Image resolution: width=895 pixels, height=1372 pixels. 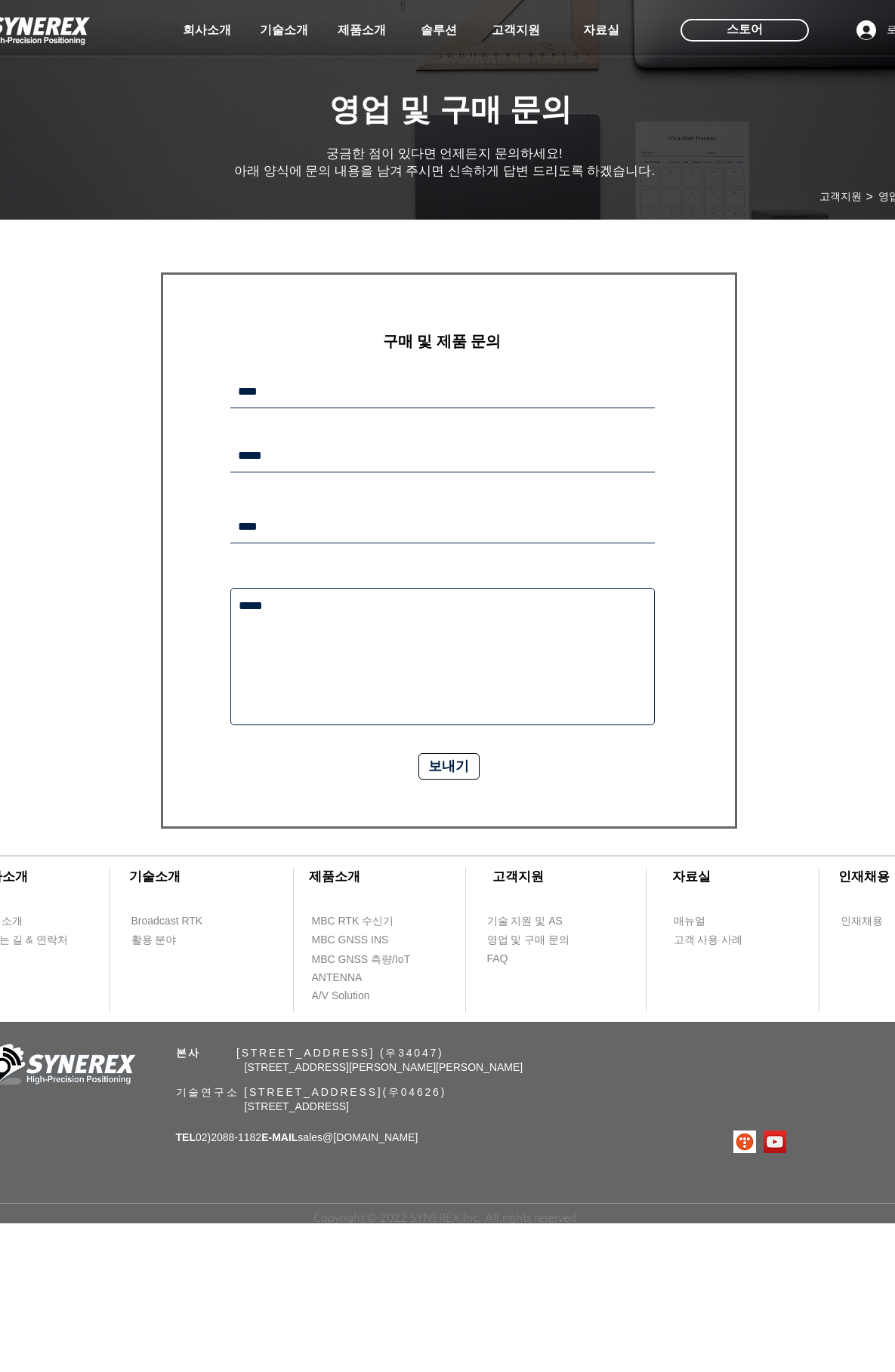 I want to click on span: 활용 분야, so click(x=154, y=940).